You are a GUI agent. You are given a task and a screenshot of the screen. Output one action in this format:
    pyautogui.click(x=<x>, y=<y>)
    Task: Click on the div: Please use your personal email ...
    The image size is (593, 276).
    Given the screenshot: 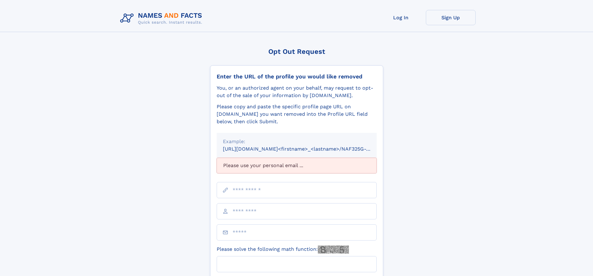 What is the action you would take?
    pyautogui.click(x=297, y=166)
    